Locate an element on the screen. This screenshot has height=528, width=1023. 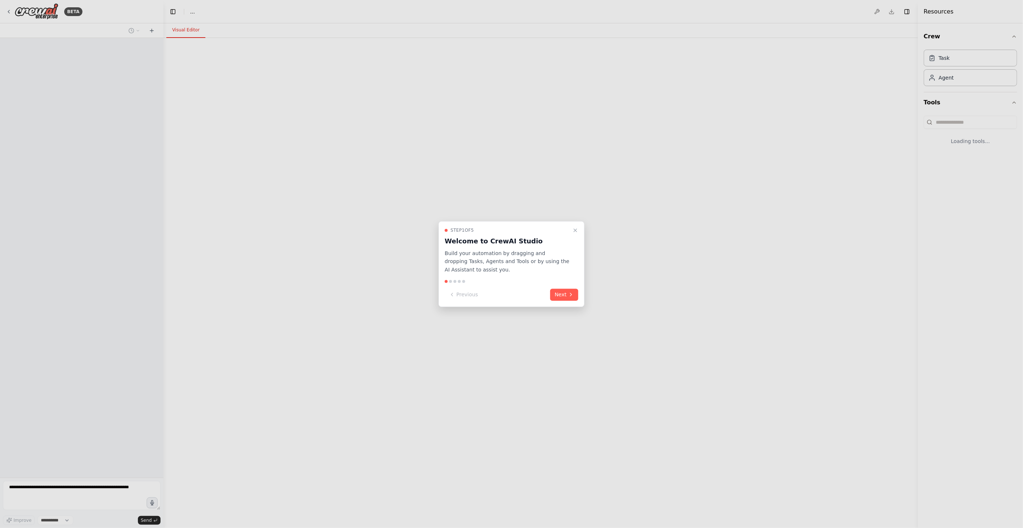
button: Hide left sidebar is located at coordinates (173, 12).